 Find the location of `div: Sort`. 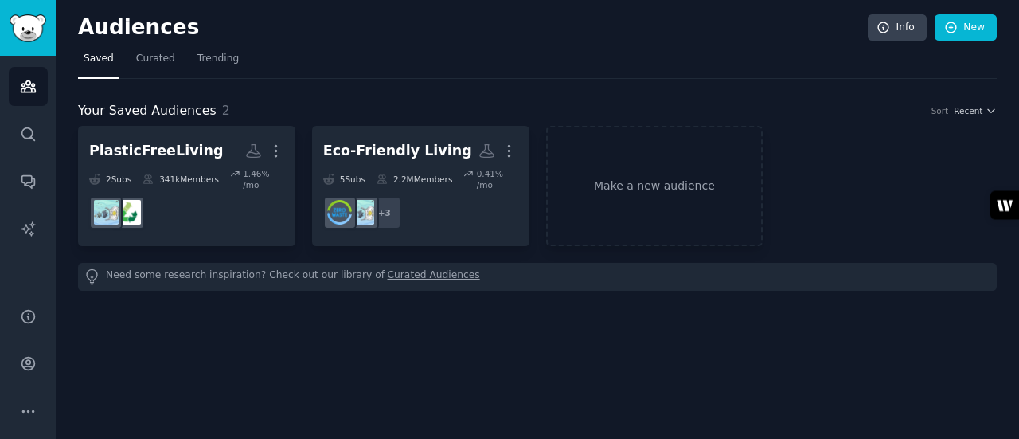

div: Sort is located at coordinates (940, 111).